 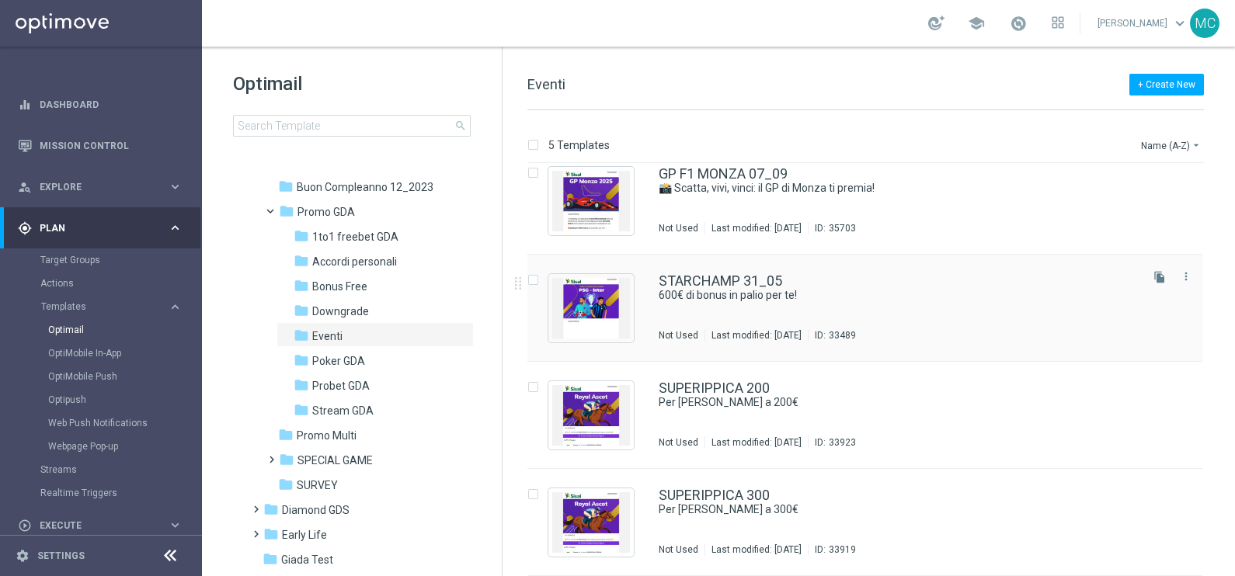 I want to click on span: Stream GDA, so click(x=342, y=411).